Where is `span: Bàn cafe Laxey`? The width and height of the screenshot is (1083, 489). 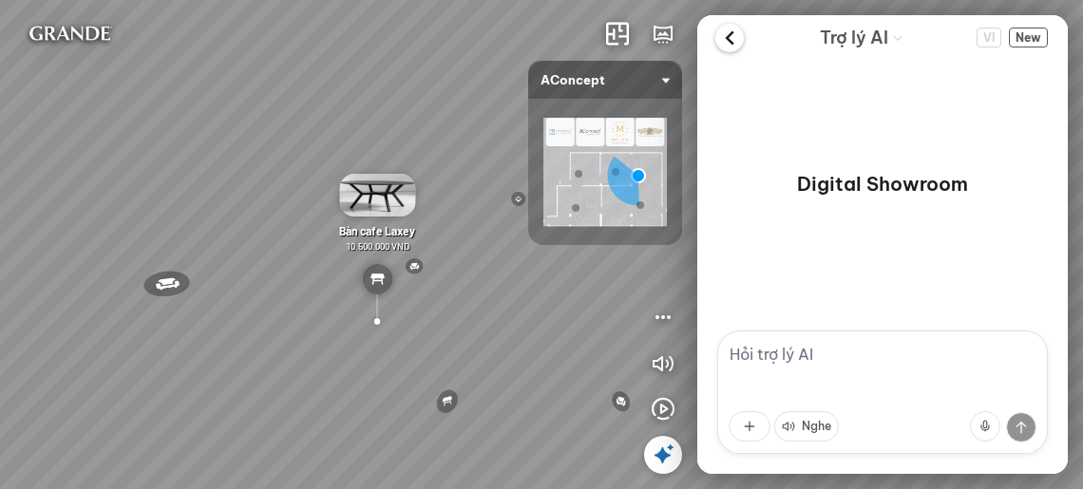
span: Bàn cafe Laxey is located at coordinates (377, 231).